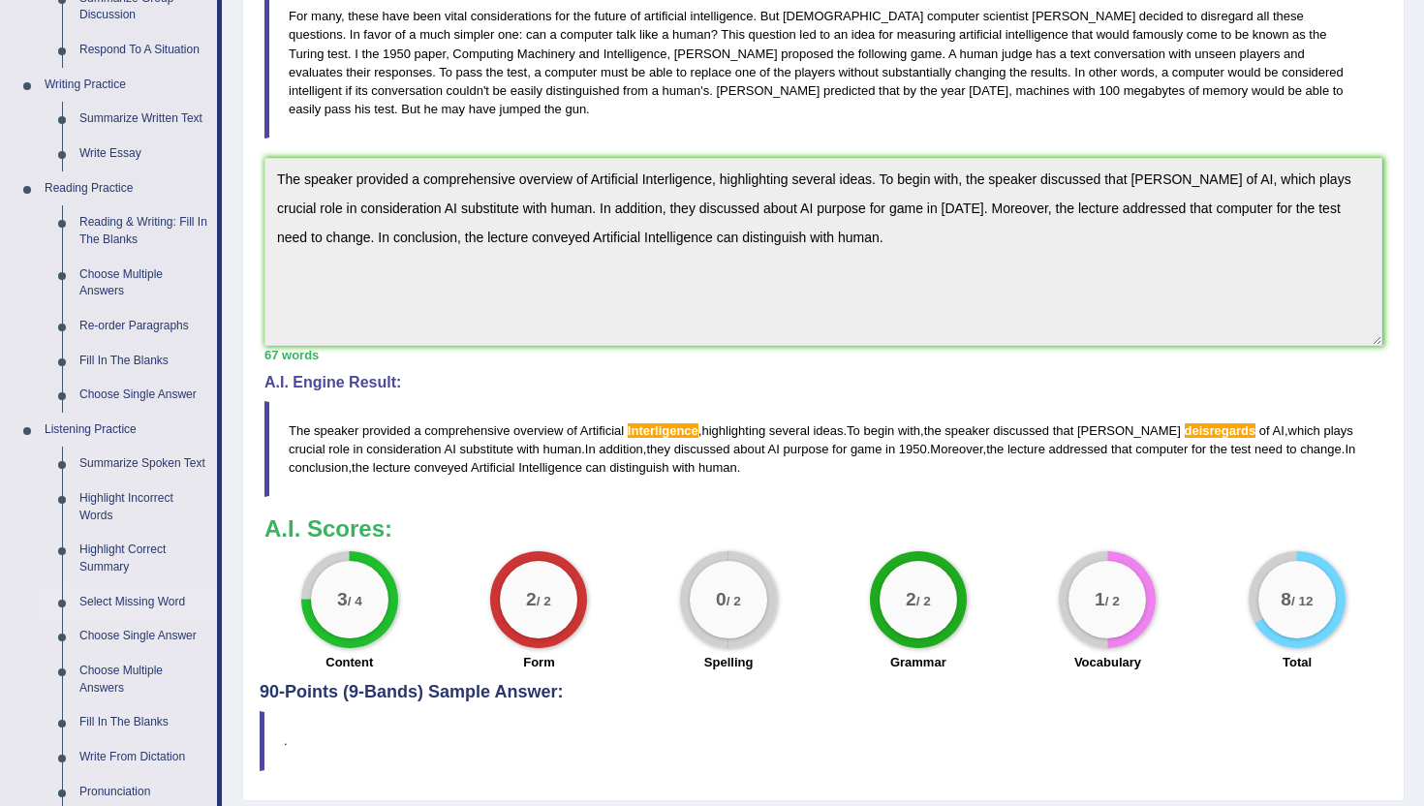  What do you see at coordinates (417, 430) in the screenshot?
I see `span: a` at bounding box center [417, 430].